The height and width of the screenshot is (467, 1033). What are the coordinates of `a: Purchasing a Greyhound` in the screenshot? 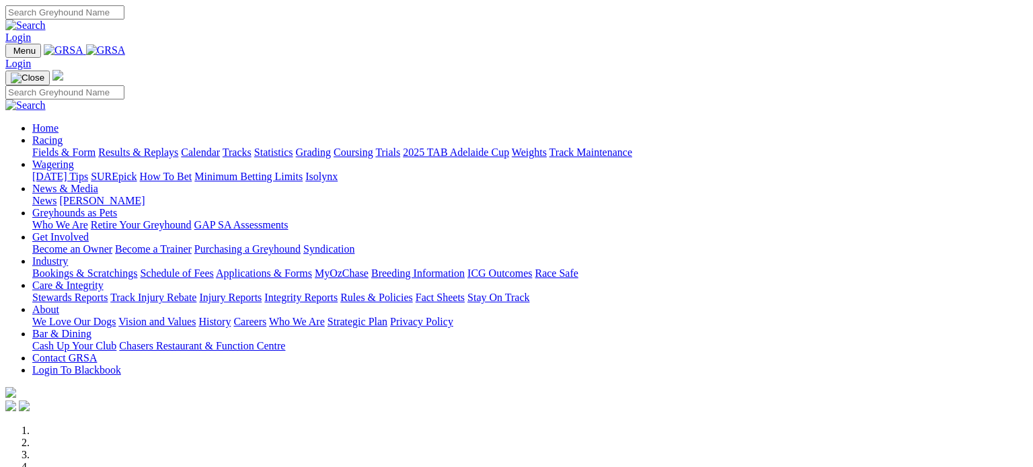 It's located at (247, 249).